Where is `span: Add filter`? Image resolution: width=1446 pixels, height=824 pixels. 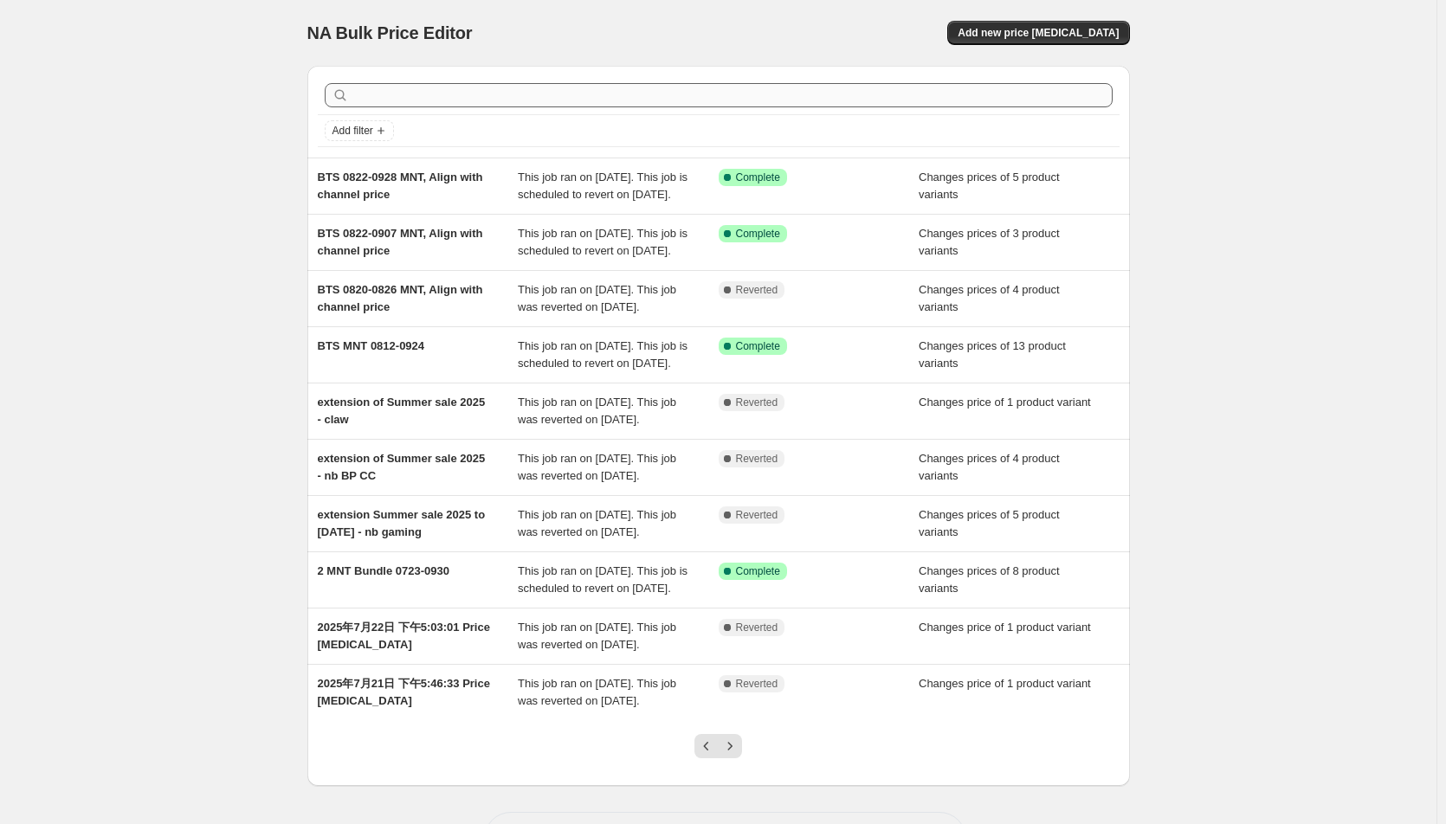 span: Add filter is located at coordinates (352, 131).